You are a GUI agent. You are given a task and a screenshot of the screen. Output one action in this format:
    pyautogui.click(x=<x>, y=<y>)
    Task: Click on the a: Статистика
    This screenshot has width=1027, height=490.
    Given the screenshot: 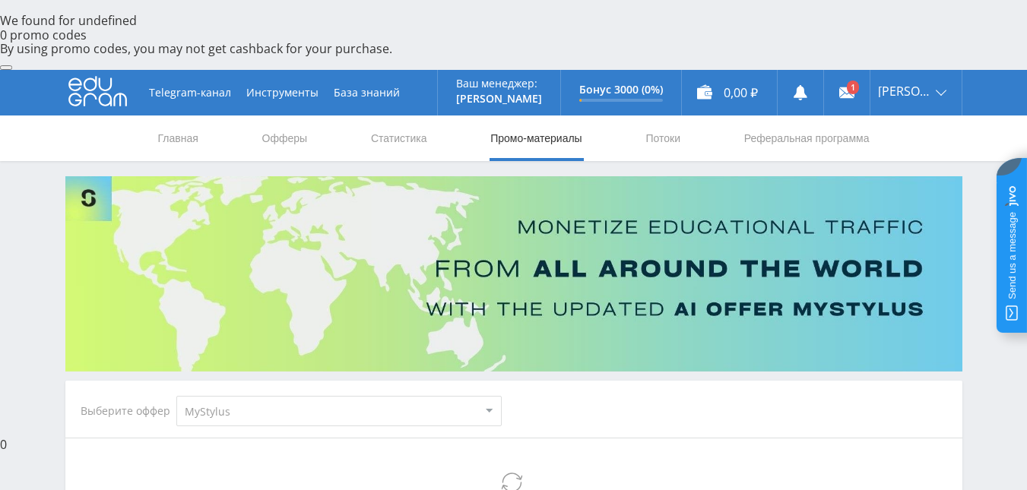 What is the action you would take?
    pyautogui.click(x=399, y=138)
    